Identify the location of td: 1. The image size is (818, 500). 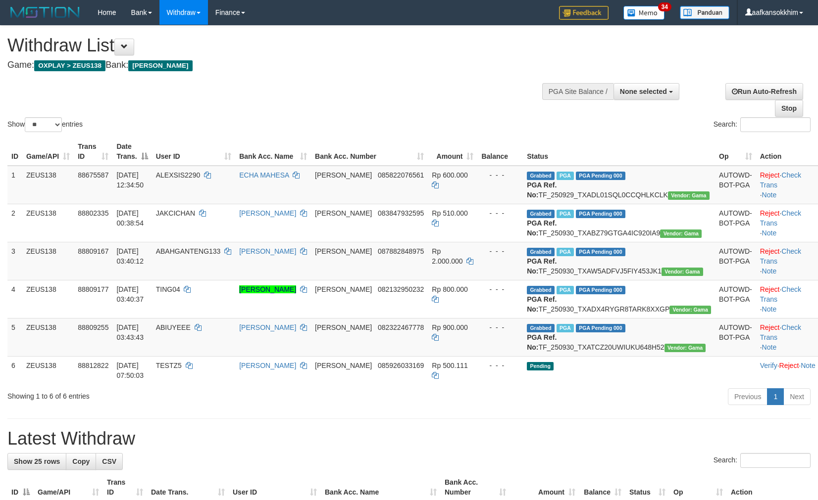
(15, 185).